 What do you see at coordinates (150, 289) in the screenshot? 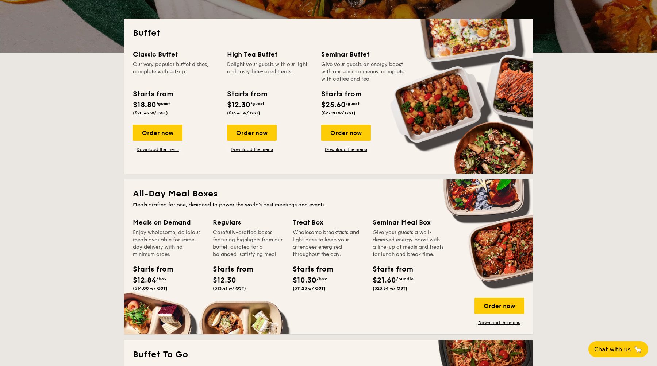
I see `span: ($14.00 w/ GST)` at bounding box center [150, 289].